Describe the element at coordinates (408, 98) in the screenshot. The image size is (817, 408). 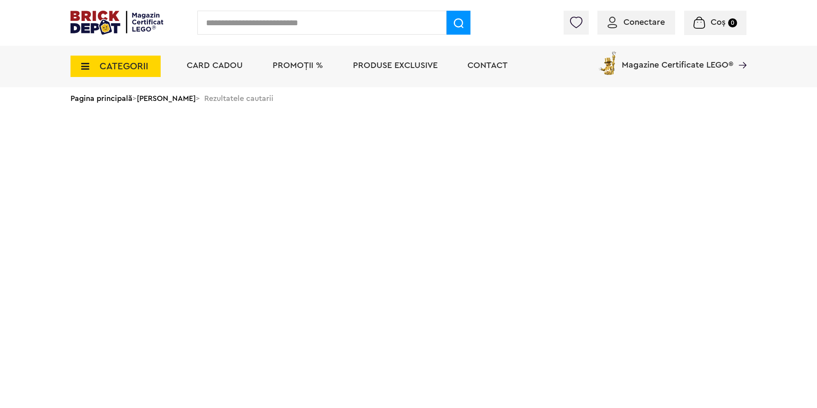
I see `div: > > Rezultatele cautarii` at that location.